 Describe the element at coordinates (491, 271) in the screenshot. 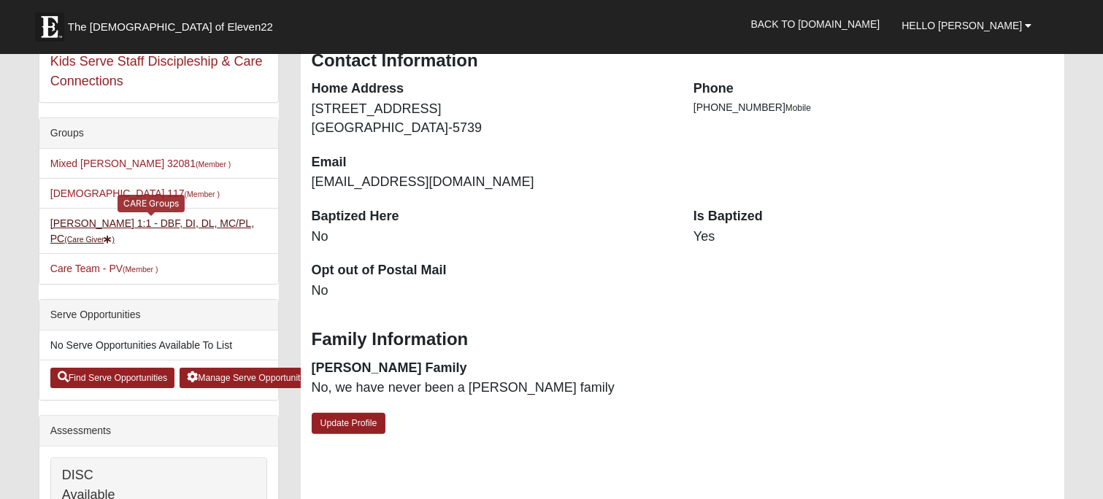

I see `dt: Opt out of Postal Mail` at that location.